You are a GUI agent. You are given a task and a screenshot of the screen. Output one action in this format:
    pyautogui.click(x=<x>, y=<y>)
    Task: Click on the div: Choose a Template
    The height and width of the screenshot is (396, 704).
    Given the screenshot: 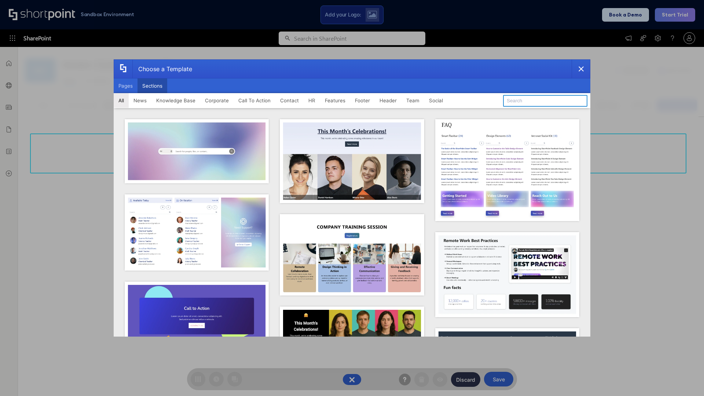 What is the action you would take?
    pyautogui.click(x=162, y=69)
    